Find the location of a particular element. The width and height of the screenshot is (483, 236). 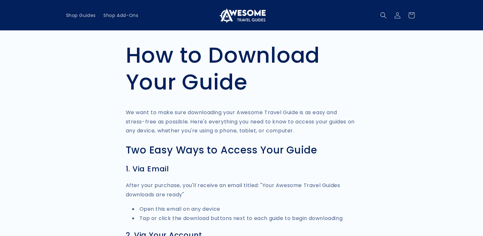

a: Shop Guides is located at coordinates (81, 15).